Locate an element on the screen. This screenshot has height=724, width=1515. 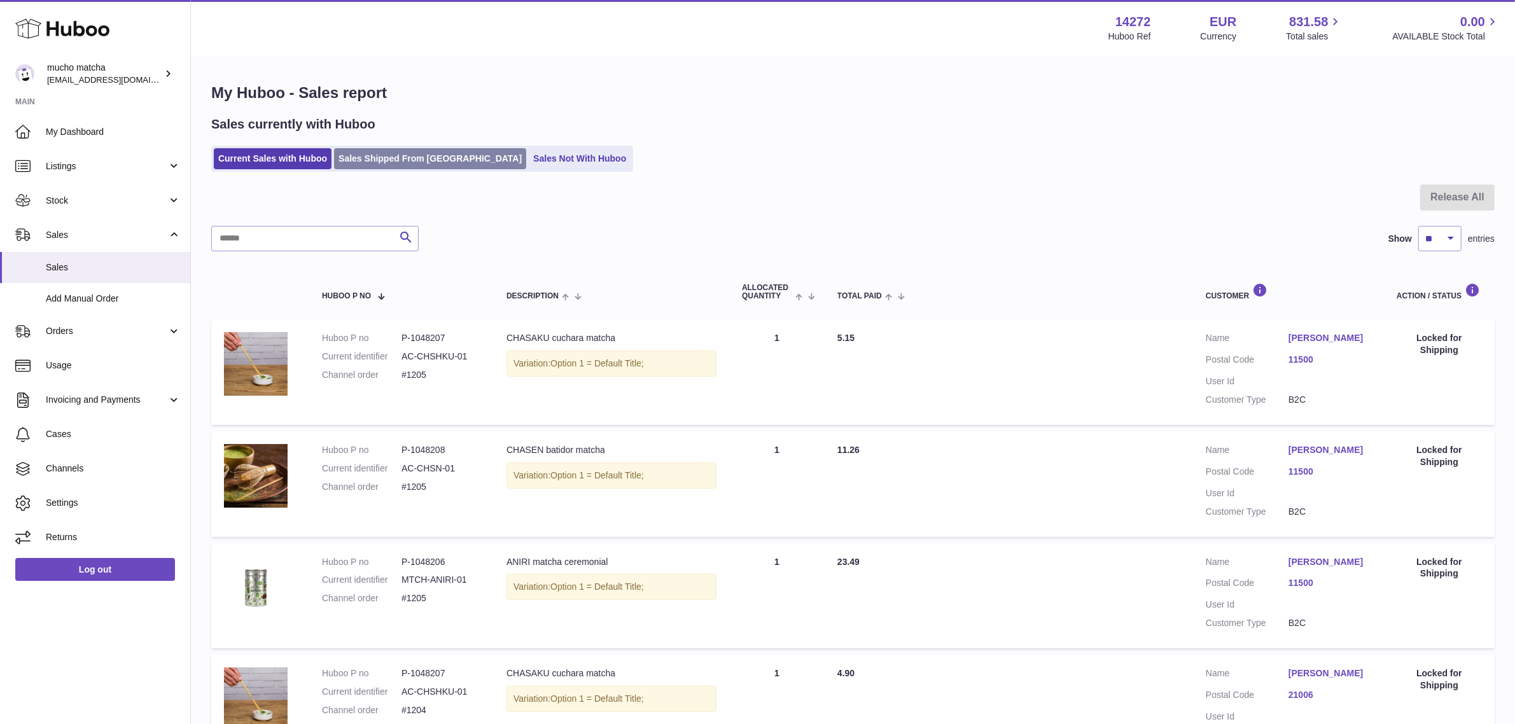
span: Orders is located at coordinates (106, 331).